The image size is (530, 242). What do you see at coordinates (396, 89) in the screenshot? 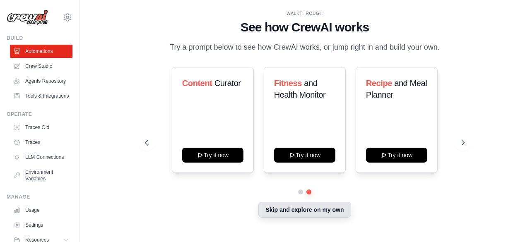
I see `span: and Meal Planner` at bounding box center [396, 89].